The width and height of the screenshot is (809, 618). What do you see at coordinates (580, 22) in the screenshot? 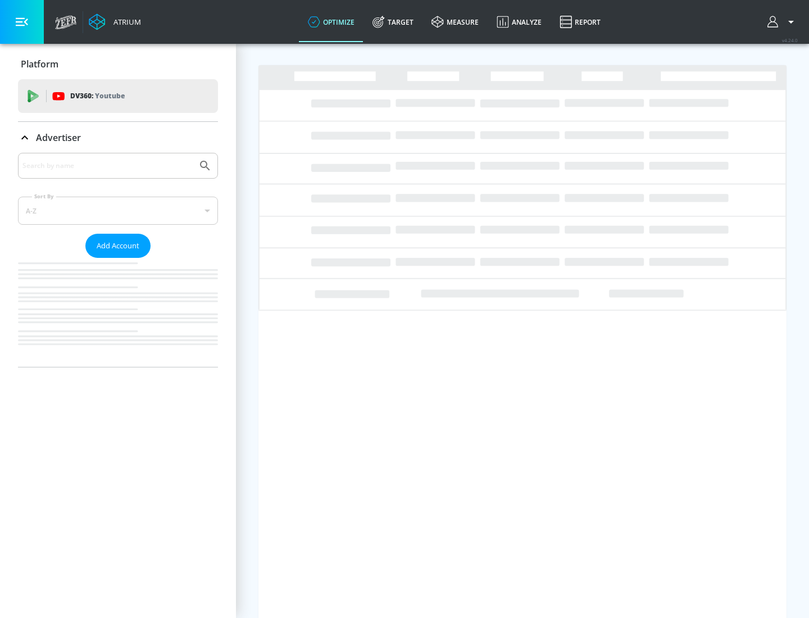
I see `a: Report` at bounding box center [580, 22].